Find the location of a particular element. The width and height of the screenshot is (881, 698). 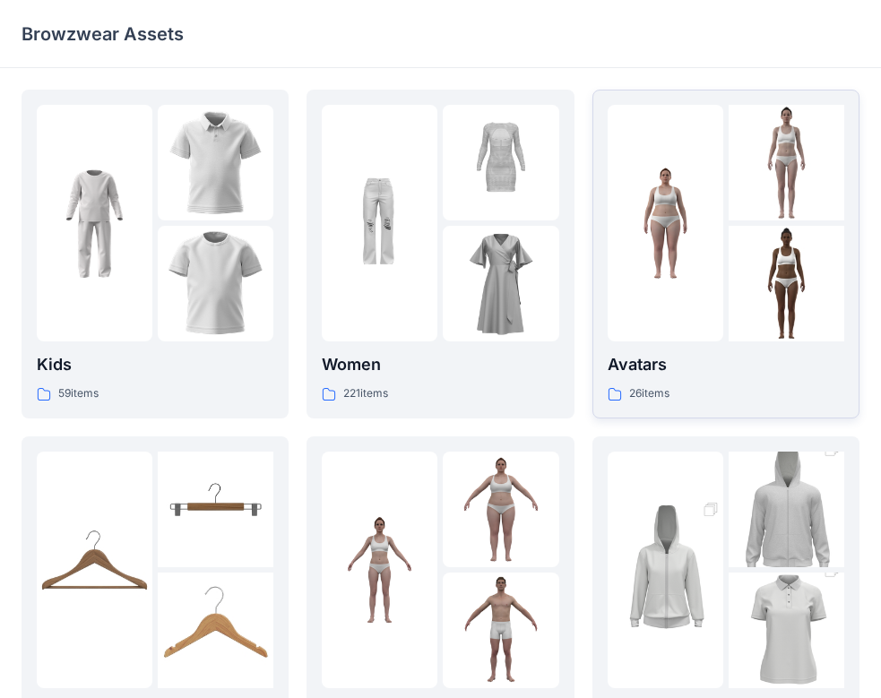

p: 26 items is located at coordinates (649, 393).